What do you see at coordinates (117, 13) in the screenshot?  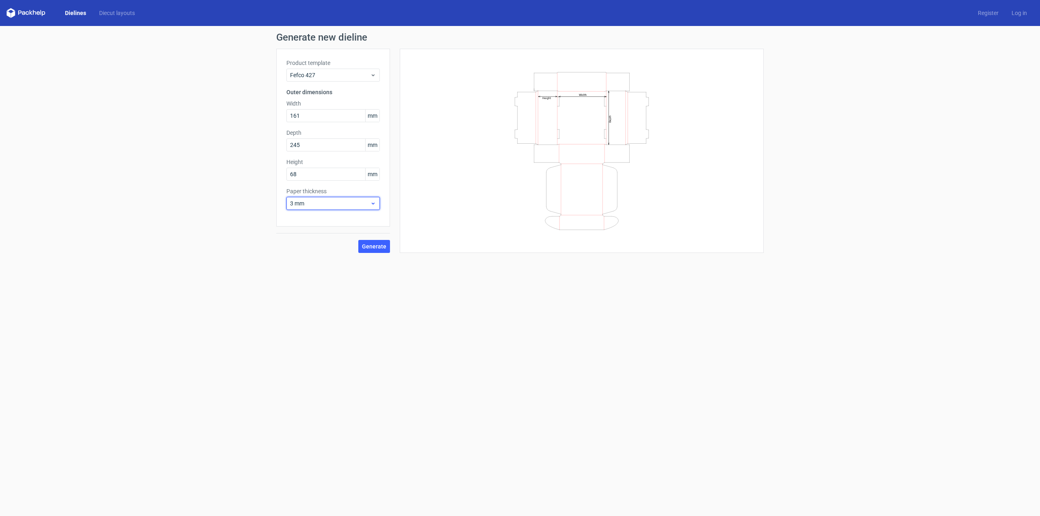 I see `a: Diecut layouts` at bounding box center [117, 13].